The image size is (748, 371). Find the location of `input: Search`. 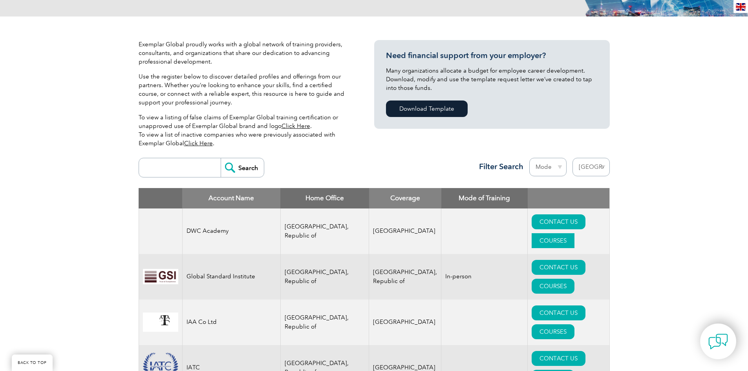

input: Search is located at coordinates (242, 168).